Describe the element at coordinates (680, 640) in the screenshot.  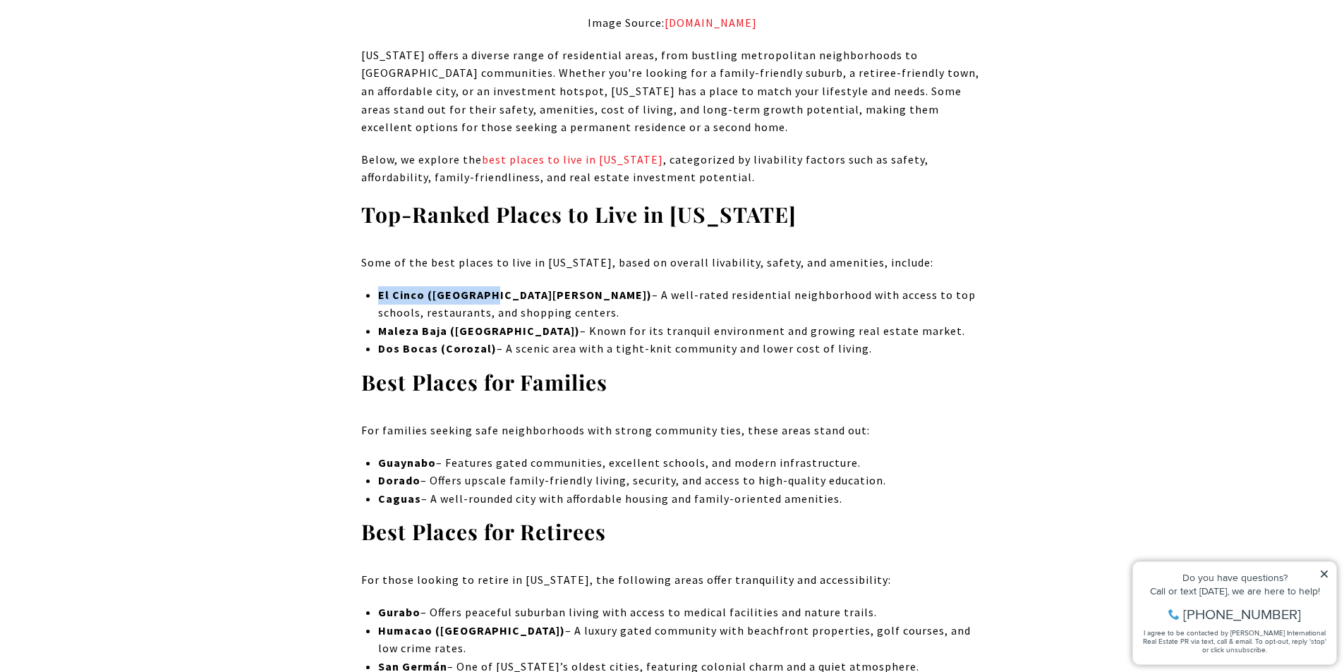
I see `li: – A luxury gated community with beachfront properties, golf courses, and low crime rates.` at that location.